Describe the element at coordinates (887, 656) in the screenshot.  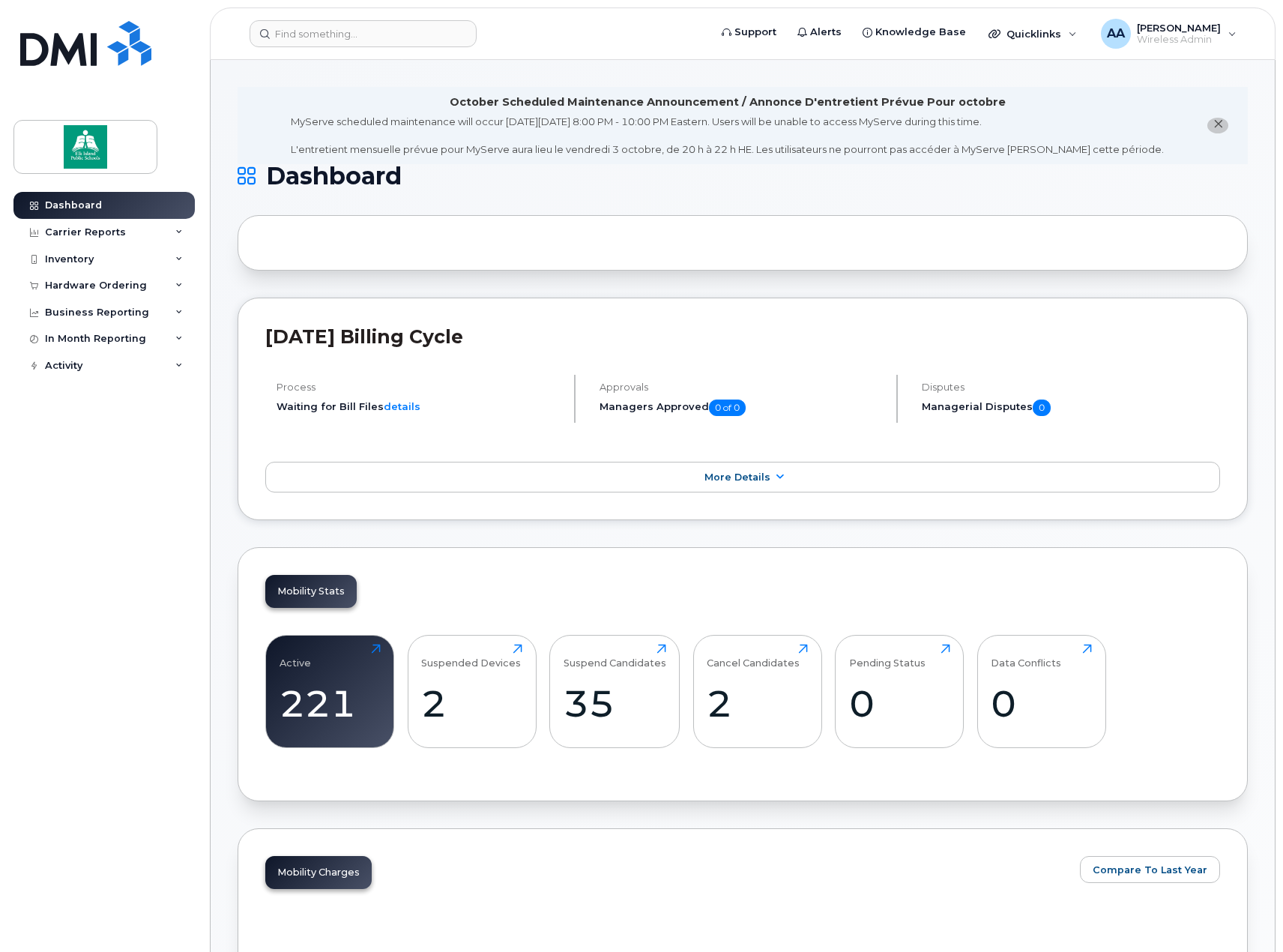
I see `div: Pending Status` at that location.